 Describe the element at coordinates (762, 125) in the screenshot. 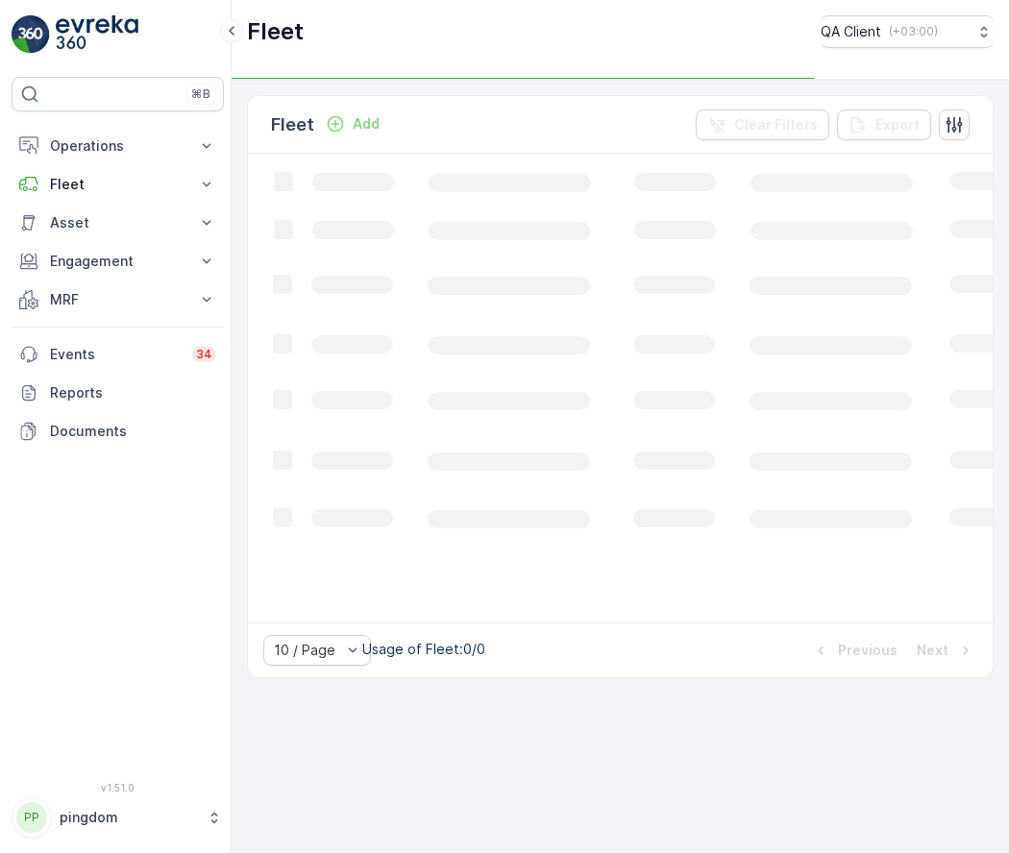

I see `button: Clear Filters` at that location.